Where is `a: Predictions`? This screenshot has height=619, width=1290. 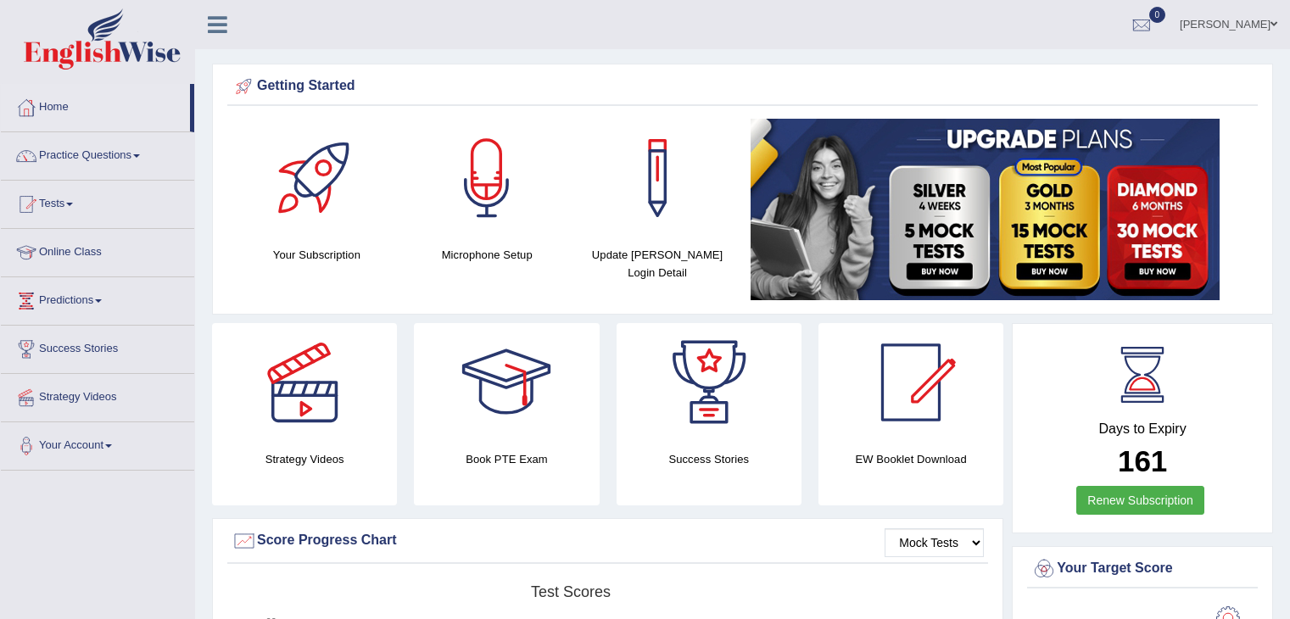
a: Predictions is located at coordinates (98, 299).